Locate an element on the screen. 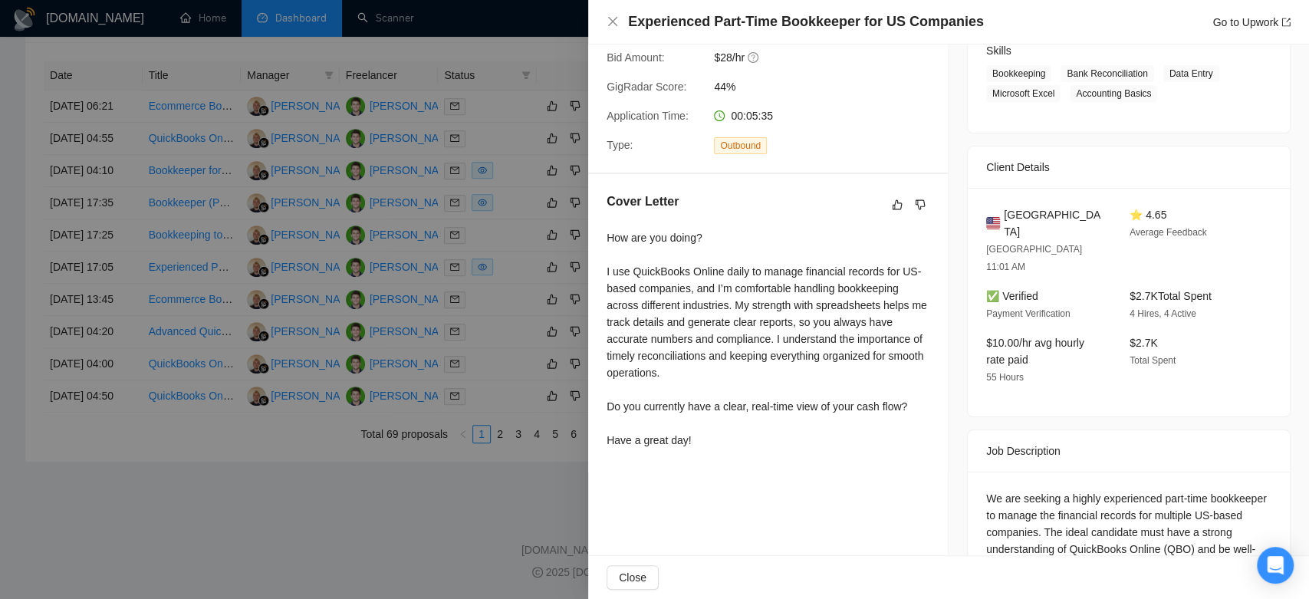  span: Skills is located at coordinates (998, 51).